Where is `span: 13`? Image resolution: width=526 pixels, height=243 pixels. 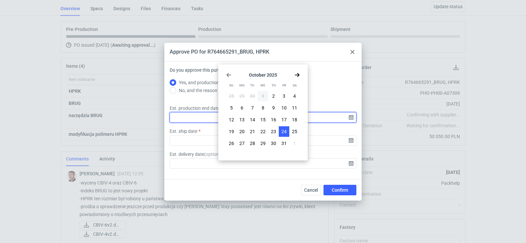
span: 13 is located at coordinates (242, 120).